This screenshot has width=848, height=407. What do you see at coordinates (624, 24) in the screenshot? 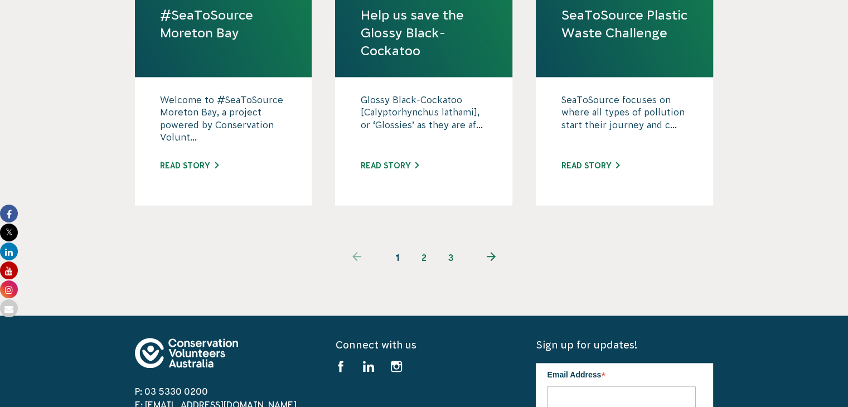
I see `a: SeaToSource Plastic Waste Challenge` at bounding box center [624, 24].